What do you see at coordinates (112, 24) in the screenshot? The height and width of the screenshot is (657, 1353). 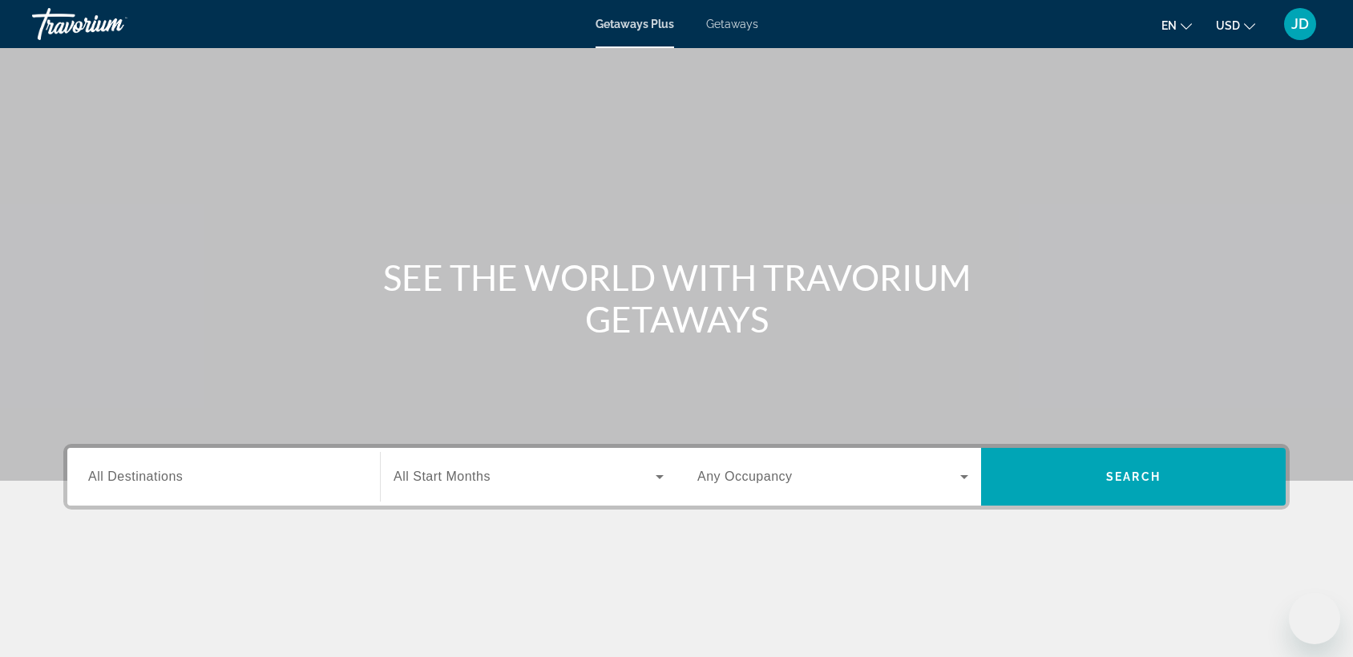 I see `a: Travorium` at bounding box center [112, 24].